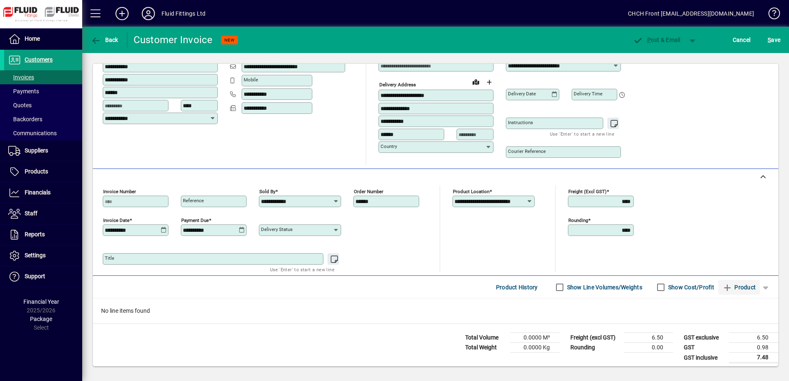 The height and width of the screenshot is (381, 789). Describe the element at coordinates (41, 319) in the screenshot. I see `span: Package` at that location.